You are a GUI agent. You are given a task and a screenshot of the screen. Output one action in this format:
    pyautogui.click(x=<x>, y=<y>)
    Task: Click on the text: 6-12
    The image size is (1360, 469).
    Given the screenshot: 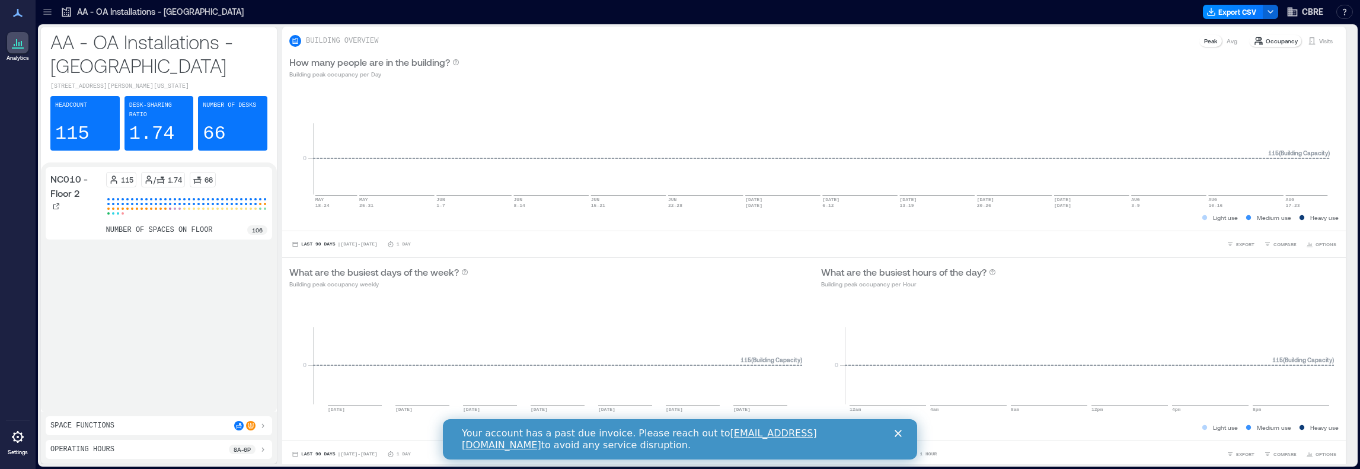 What is the action you would take?
    pyautogui.click(x=827, y=205)
    